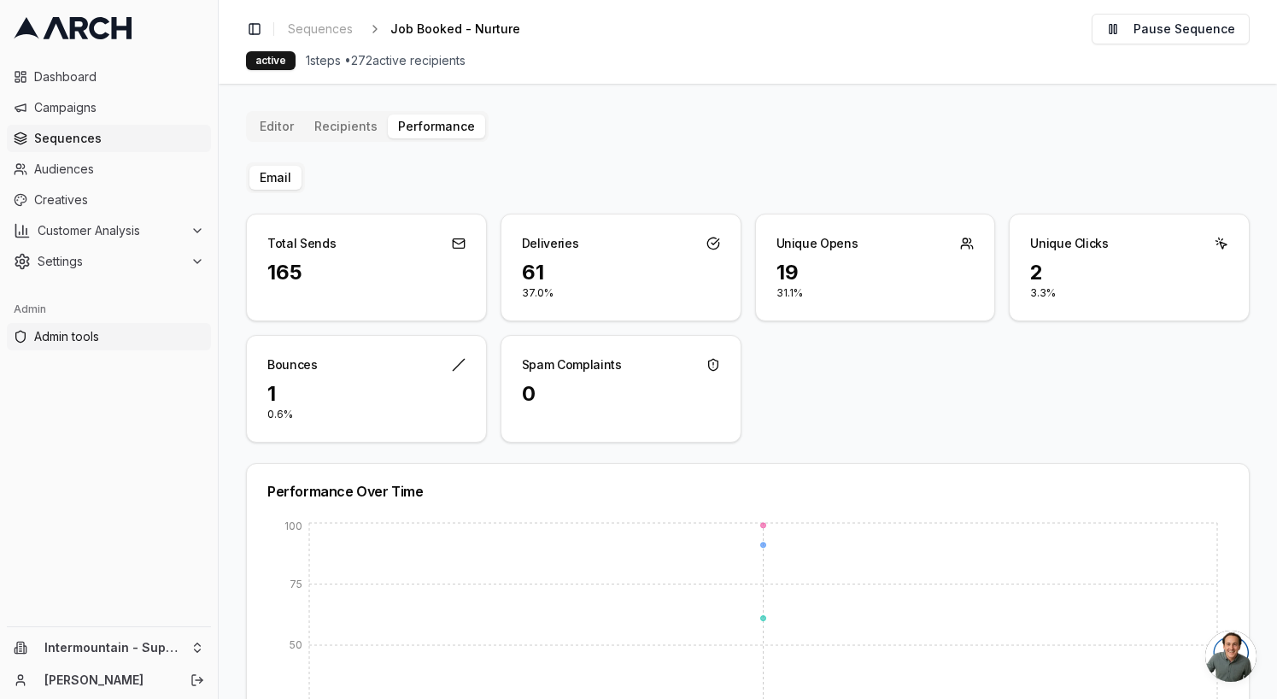 The height and width of the screenshot is (699, 1277). Describe the element at coordinates (119, 337) in the screenshot. I see `span: Admin tools` at that location.